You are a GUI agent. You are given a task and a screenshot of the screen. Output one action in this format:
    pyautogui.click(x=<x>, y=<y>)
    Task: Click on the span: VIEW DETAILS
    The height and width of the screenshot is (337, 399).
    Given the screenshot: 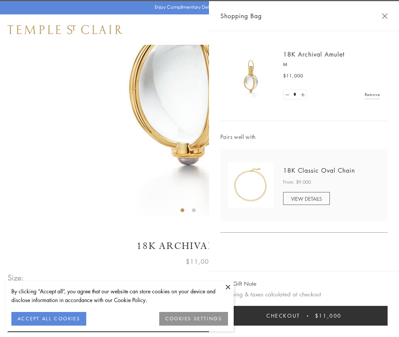 What is the action you would take?
    pyautogui.click(x=306, y=199)
    